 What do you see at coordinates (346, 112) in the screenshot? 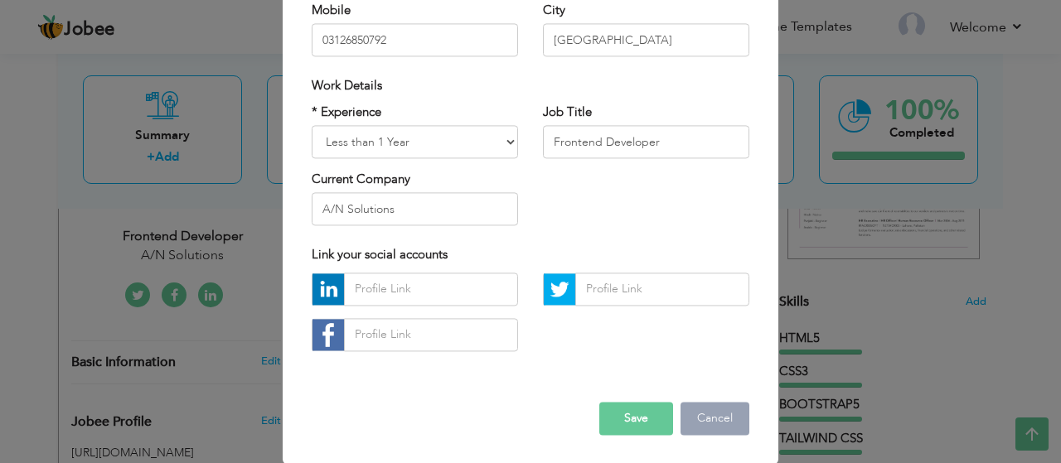
I see `label: * Experience` at bounding box center [346, 112].